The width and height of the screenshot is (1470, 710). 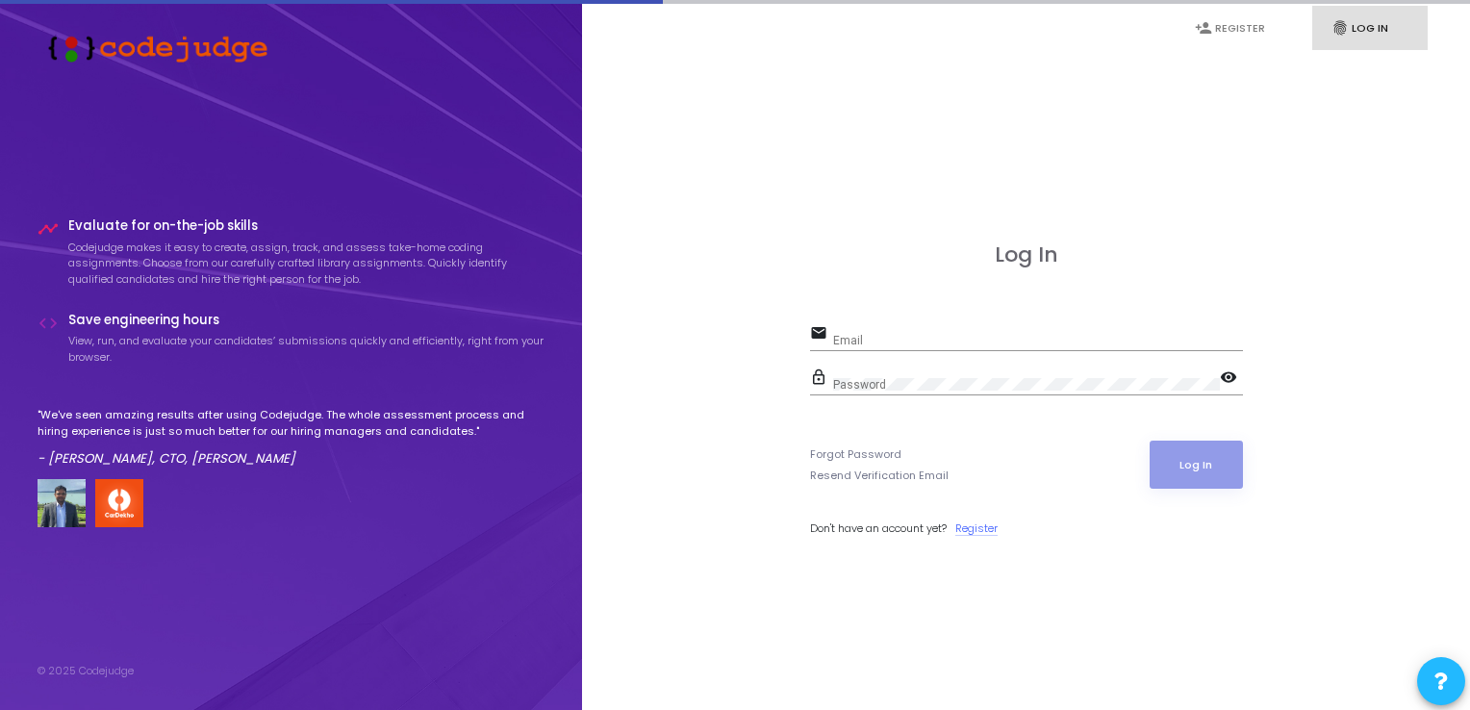 What do you see at coordinates (1234, 28) in the screenshot?
I see `a: person_addRegister` at bounding box center [1234, 28].